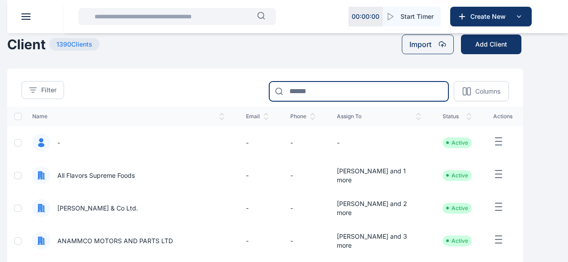 This screenshot has width=568, height=262. I want to click on button: Start Timer, so click(412, 17).